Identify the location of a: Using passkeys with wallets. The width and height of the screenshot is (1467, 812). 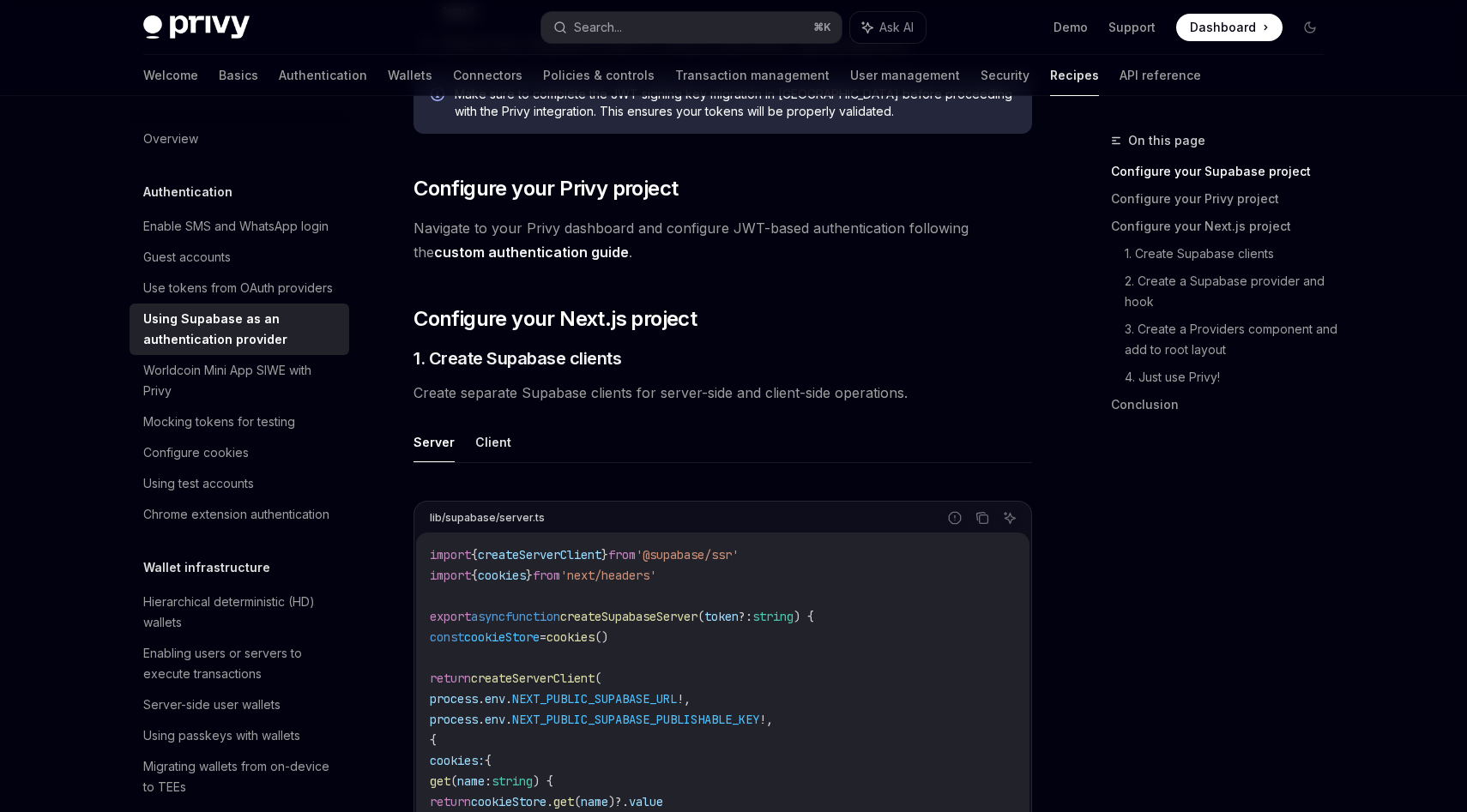
(239, 736).